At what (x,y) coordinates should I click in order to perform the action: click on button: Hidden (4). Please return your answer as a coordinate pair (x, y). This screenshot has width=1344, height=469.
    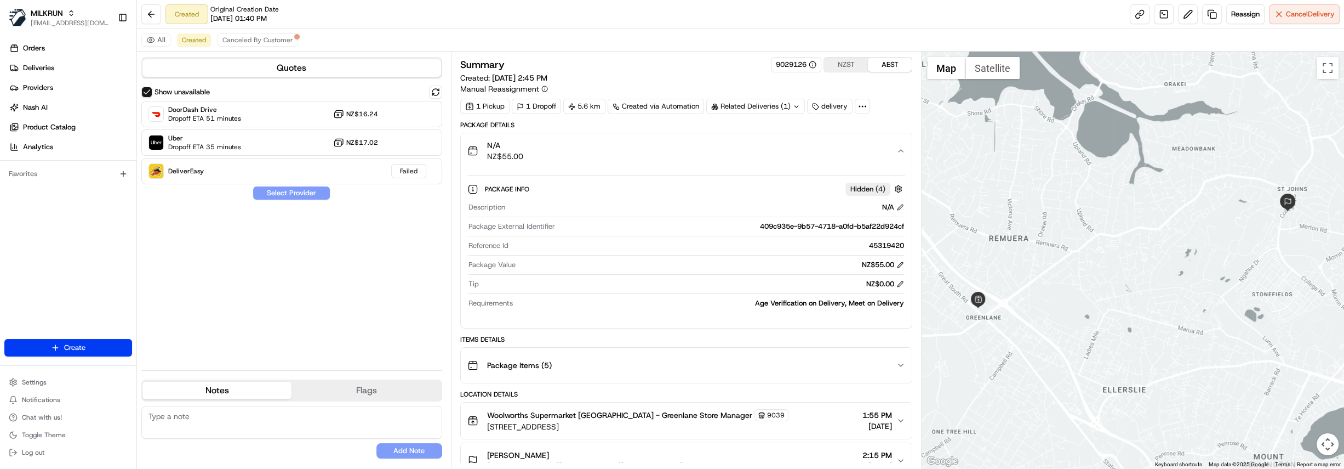
    Looking at the image, I should click on (875, 189).